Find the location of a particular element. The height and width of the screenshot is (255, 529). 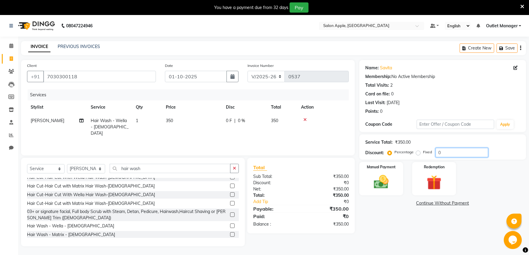

label: Percentage is located at coordinates (404, 152).